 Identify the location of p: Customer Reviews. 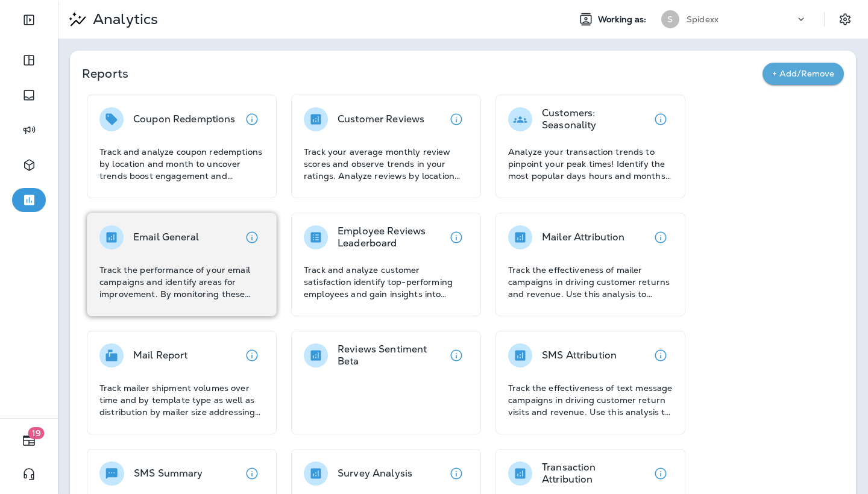
(381, 119).